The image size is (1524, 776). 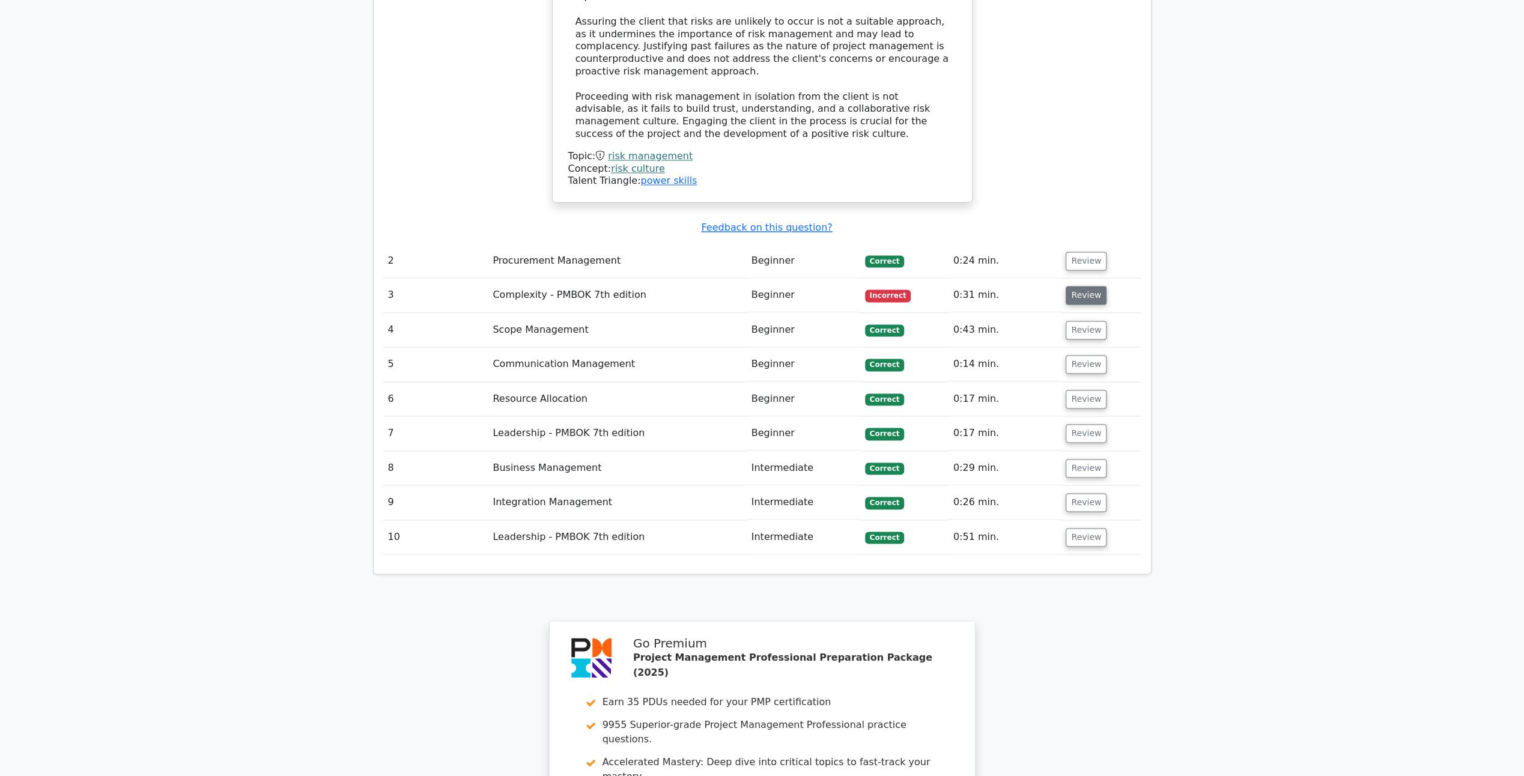 What do you see at coordinates (435, 295) in the screenshot?
I see `td: 3` at bounding box center [435, 295].